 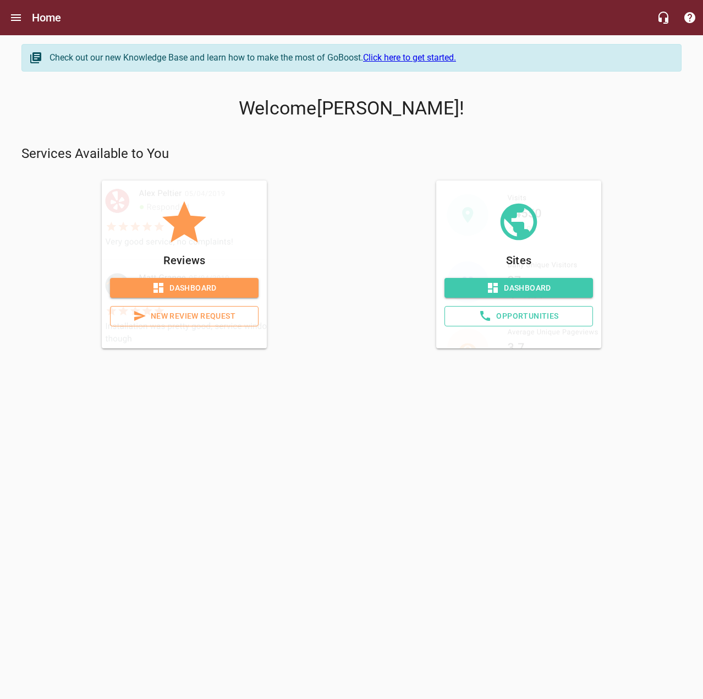 I want to click on a: Click here to get started., so click(x=409, y=57).